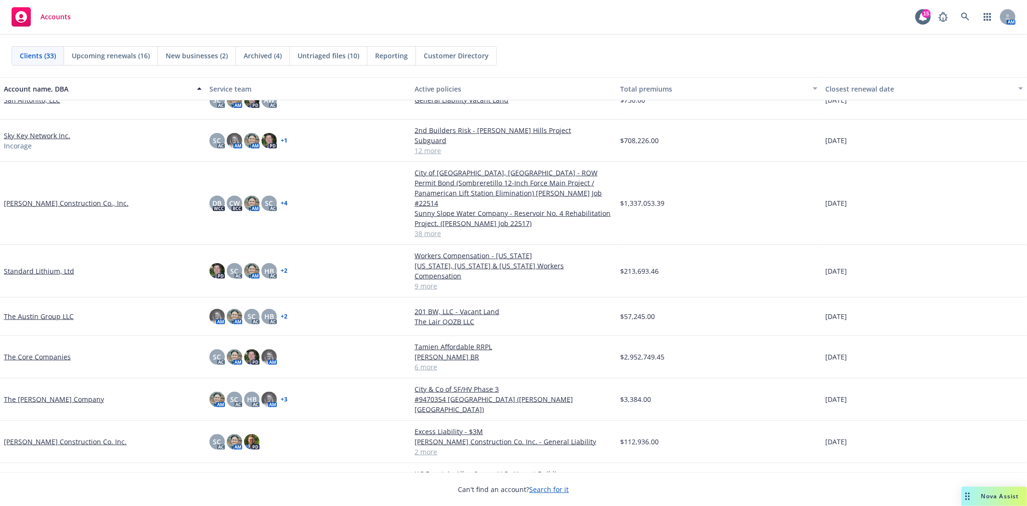 This screenshot has width=1027, height=506. Describe the element at coordinates (196, 55) in the screenshot. I see `span: New businesses (2)` at that location.